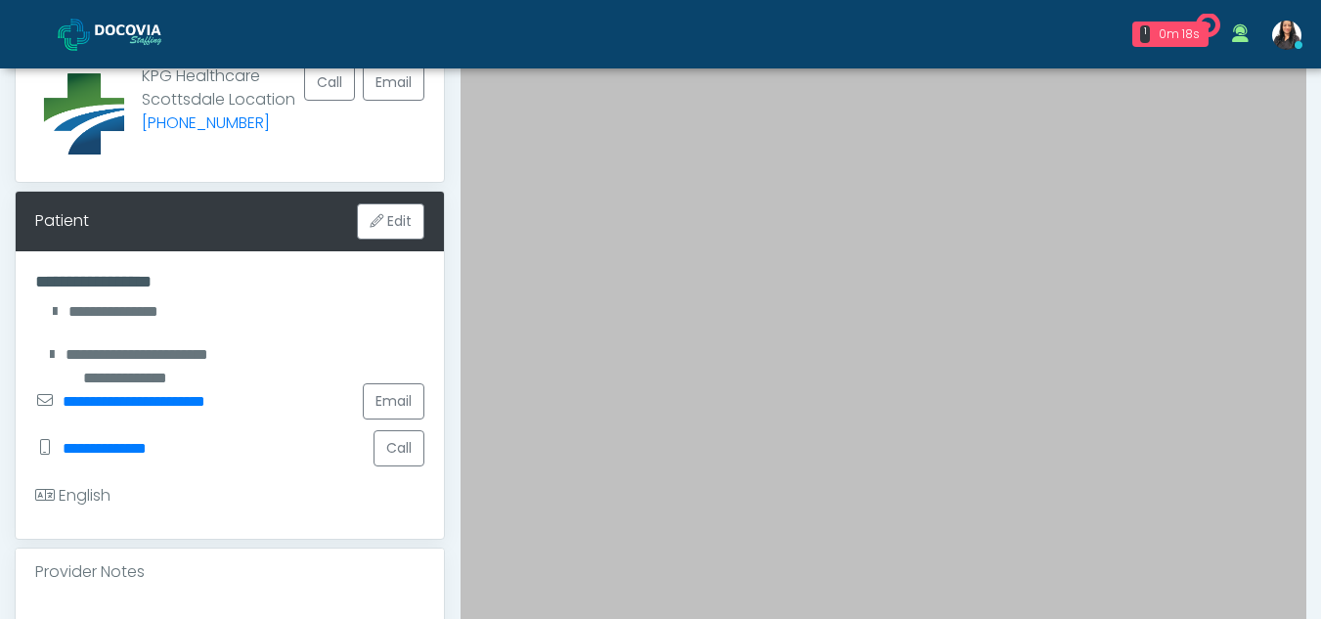 The image size is (1321, 619). What do you see at coordinates (1145, 34) in the screenshot?
I see `div: 1` at bounding box center [1145, 34].